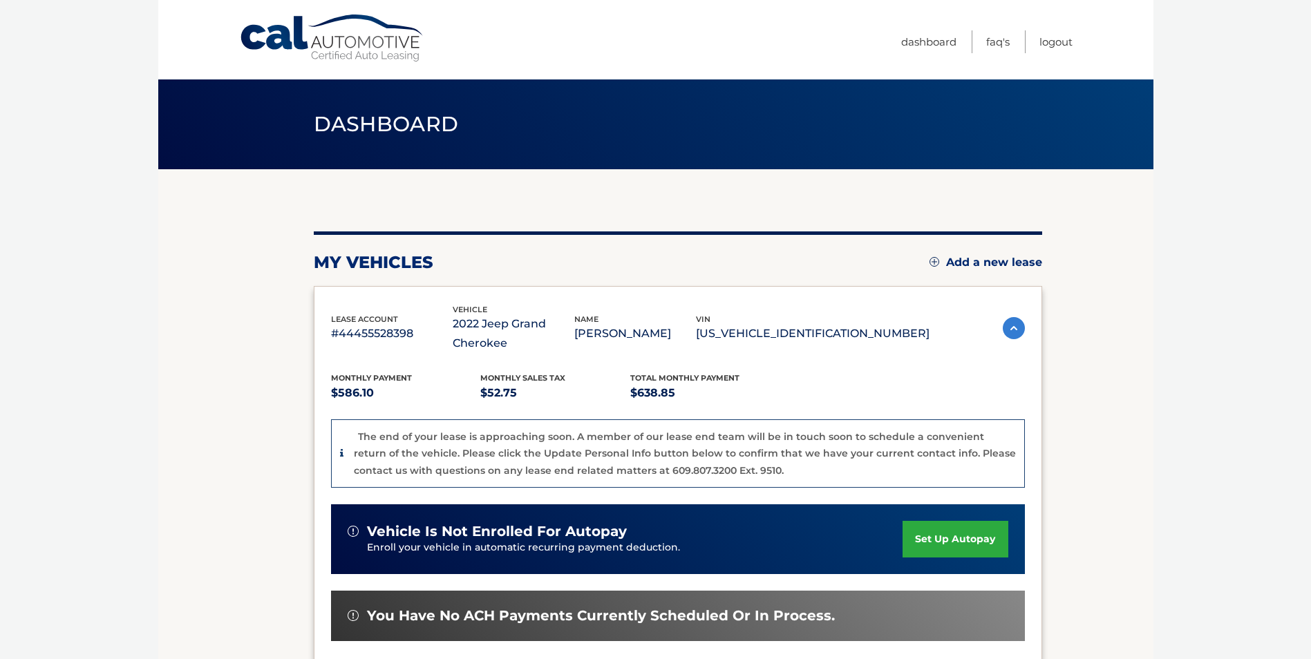 This screenshot has height=659, width=1311. What do you see at coordinates (635, 548) in the screenshot?
I see `p: Enroll your vehicle in automatic recurring payment deduction.` at bounding box center [635, 548].